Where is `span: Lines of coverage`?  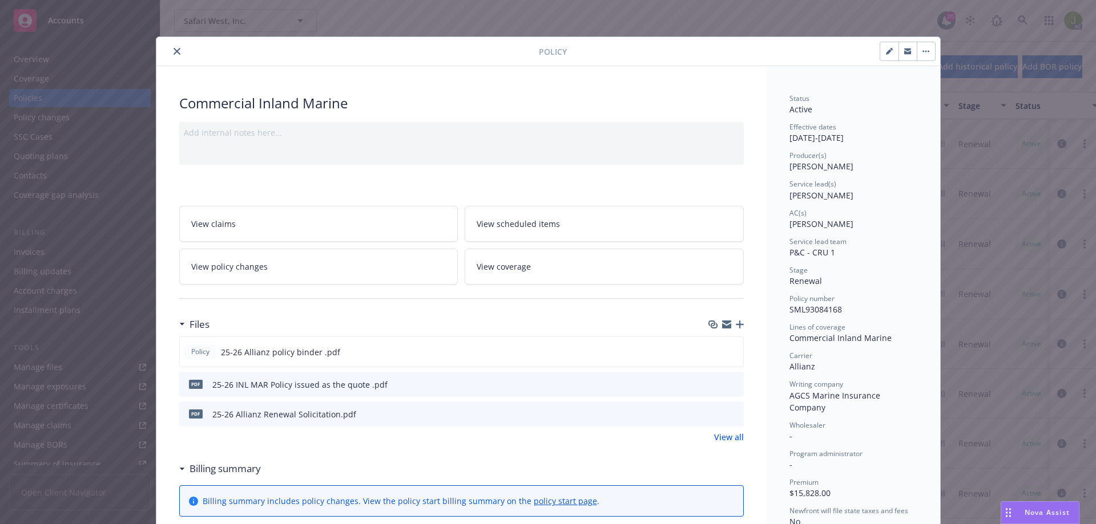
span: Lines of coverage is located at coordinates (817, 327).